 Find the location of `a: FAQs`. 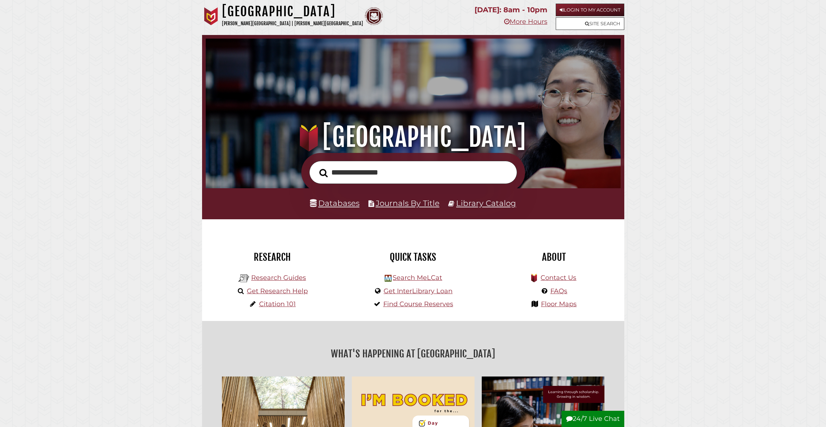

a: FAQs is located at coordinates (559, 291).